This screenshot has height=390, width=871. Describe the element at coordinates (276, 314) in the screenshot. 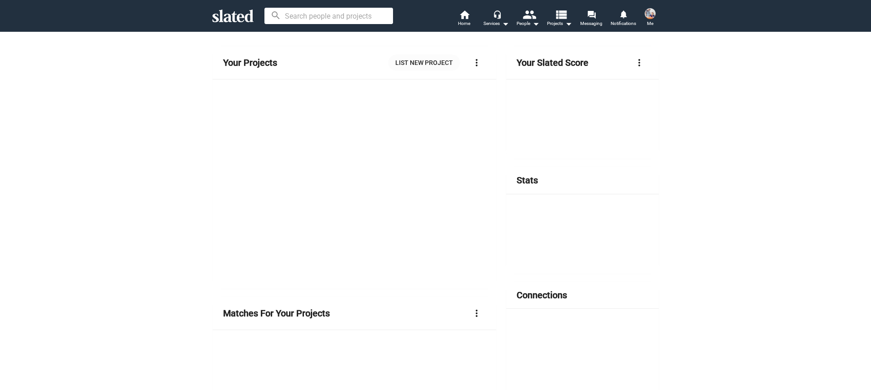

I see `mat-card-title: Matches For Your Projects` at that location.